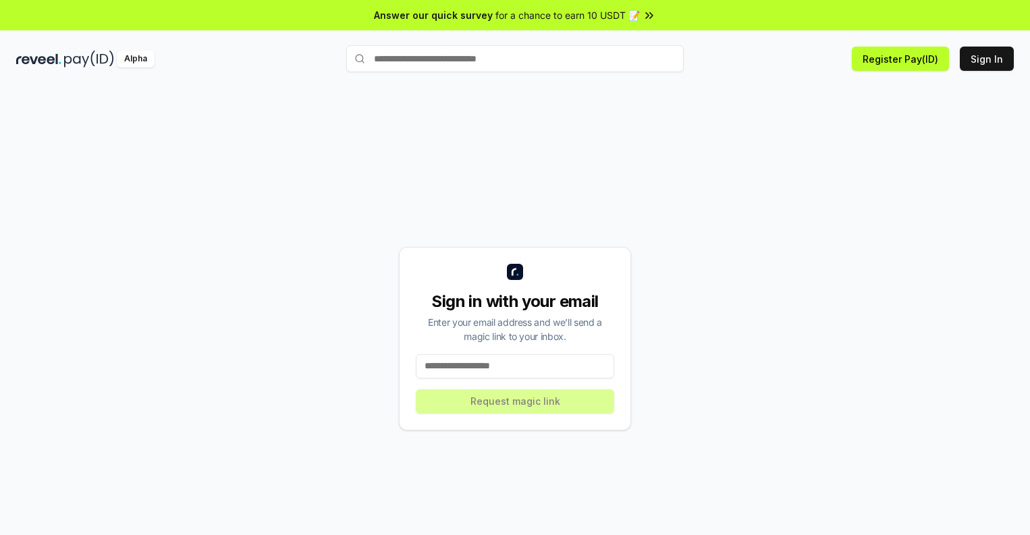 This screenshot has height=535, width=1030. I want to click on img: reveel_dark, so click(38, 59).